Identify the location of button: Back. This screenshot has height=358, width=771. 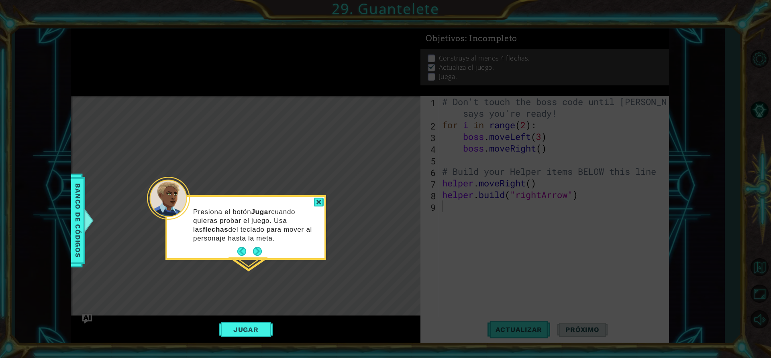
(245, 252).